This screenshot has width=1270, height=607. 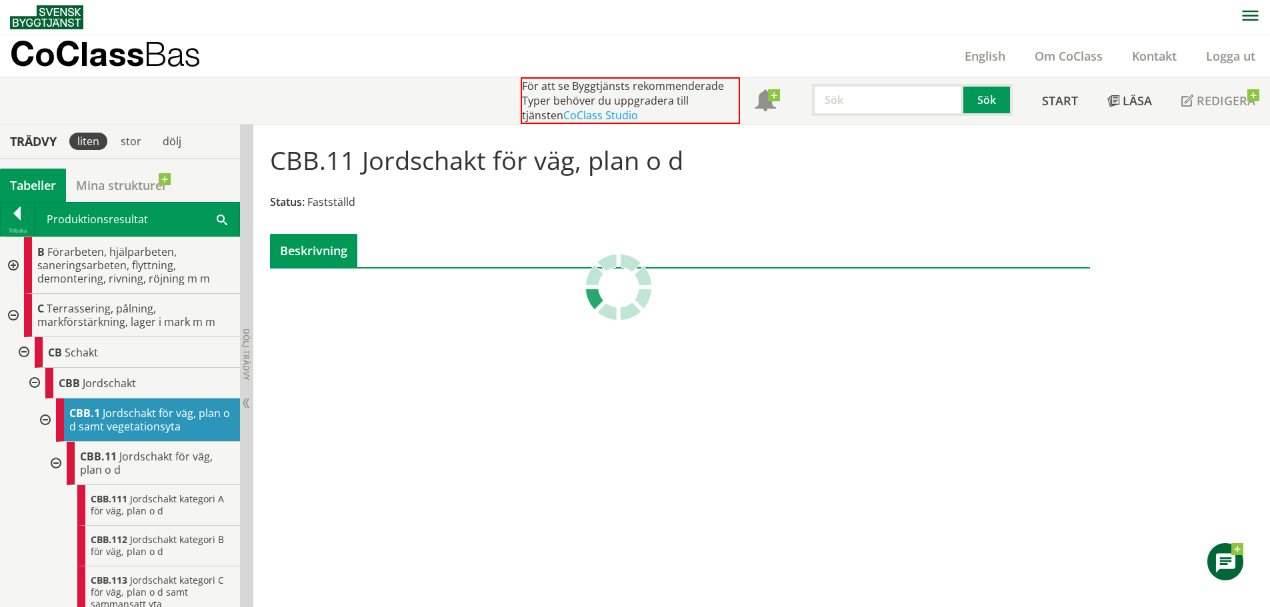 What do you see at coordinates (172, 53) in the screenshot?
I see `span: Bas` at bounding box center [172, 53].